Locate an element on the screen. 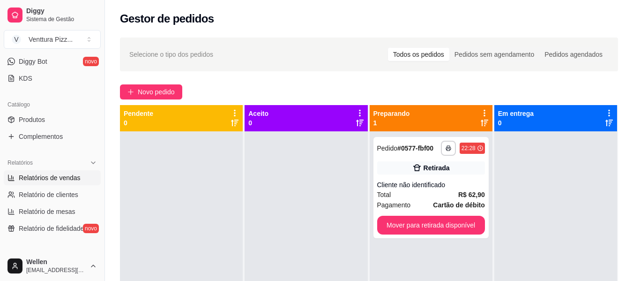 This screenshot has height=281, width=633. div: Venttura Pizz ... is located at coordinates (51, 39).